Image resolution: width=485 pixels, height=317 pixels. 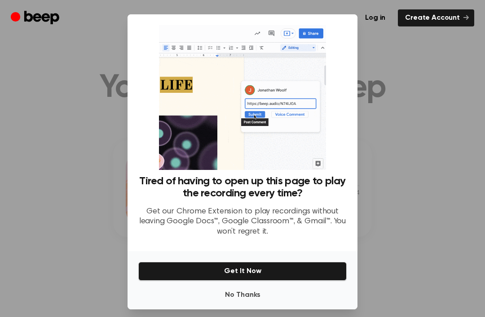 I want to click on button: No Thanks, so click(x=242, y=295).